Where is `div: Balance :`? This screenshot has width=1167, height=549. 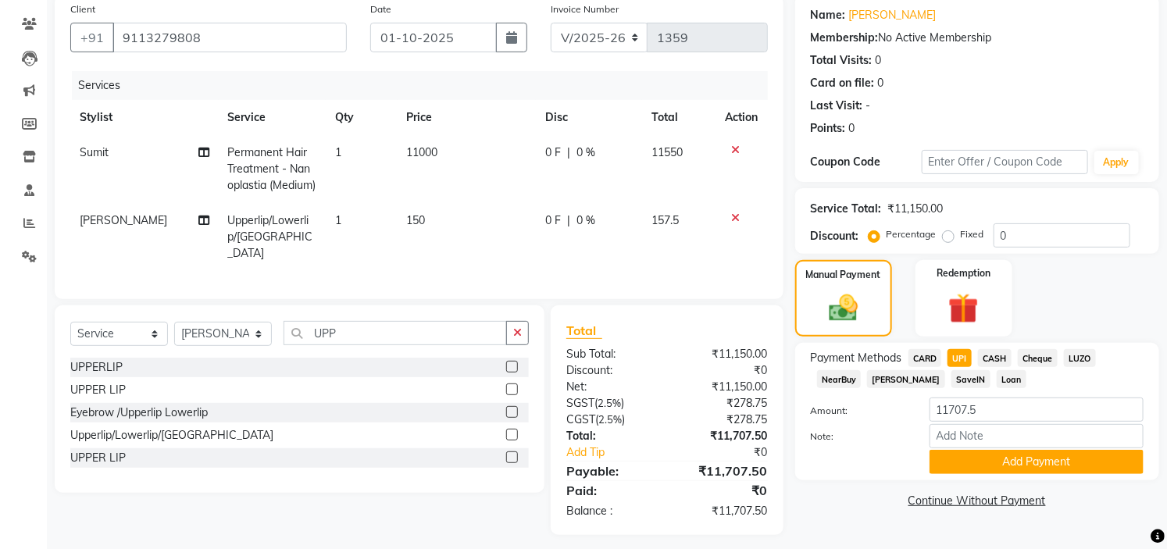 div: Balance : is located at coordinates (611, 511).